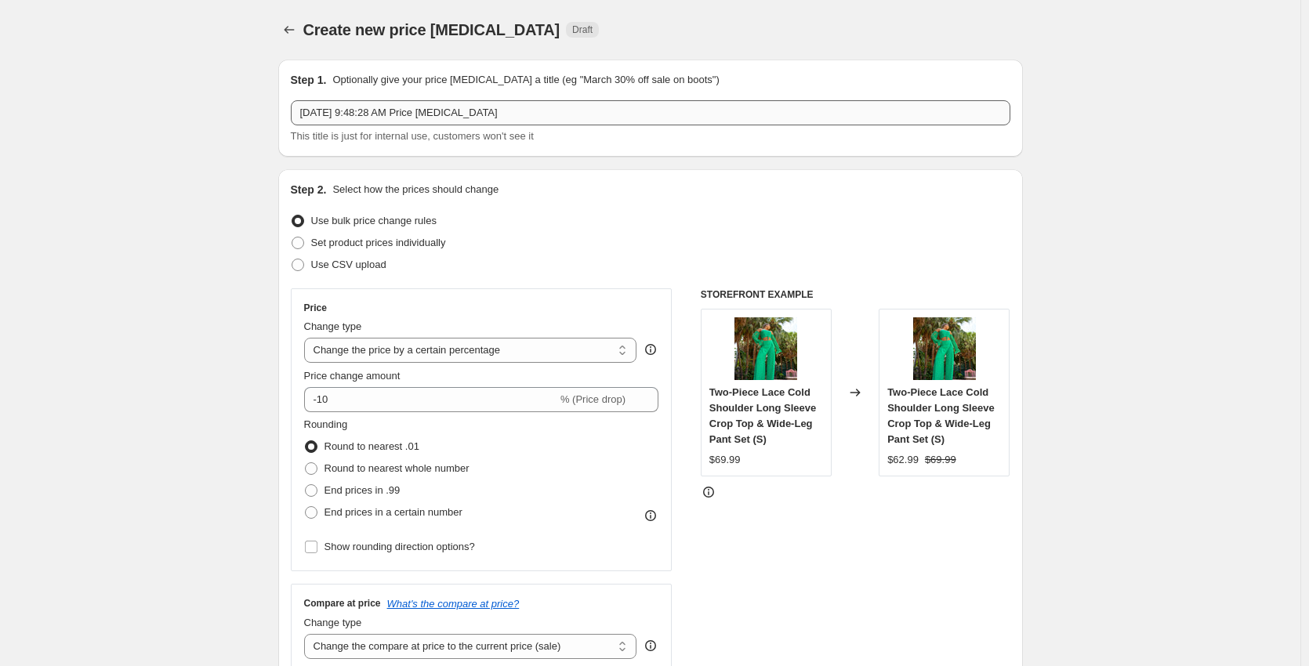 The width and height of the screenshot is (1309, 666). What do you see at coordinates (593, 399) in the screenshot?
I see `span: % (Price drop)` at bounding box center [593, 399].